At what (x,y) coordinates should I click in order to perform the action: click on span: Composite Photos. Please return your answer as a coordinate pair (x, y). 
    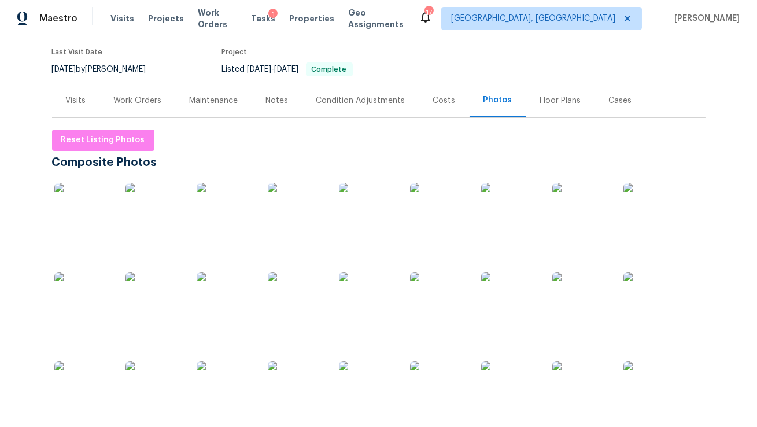
    Looking at the image, I should click on (108, 162).